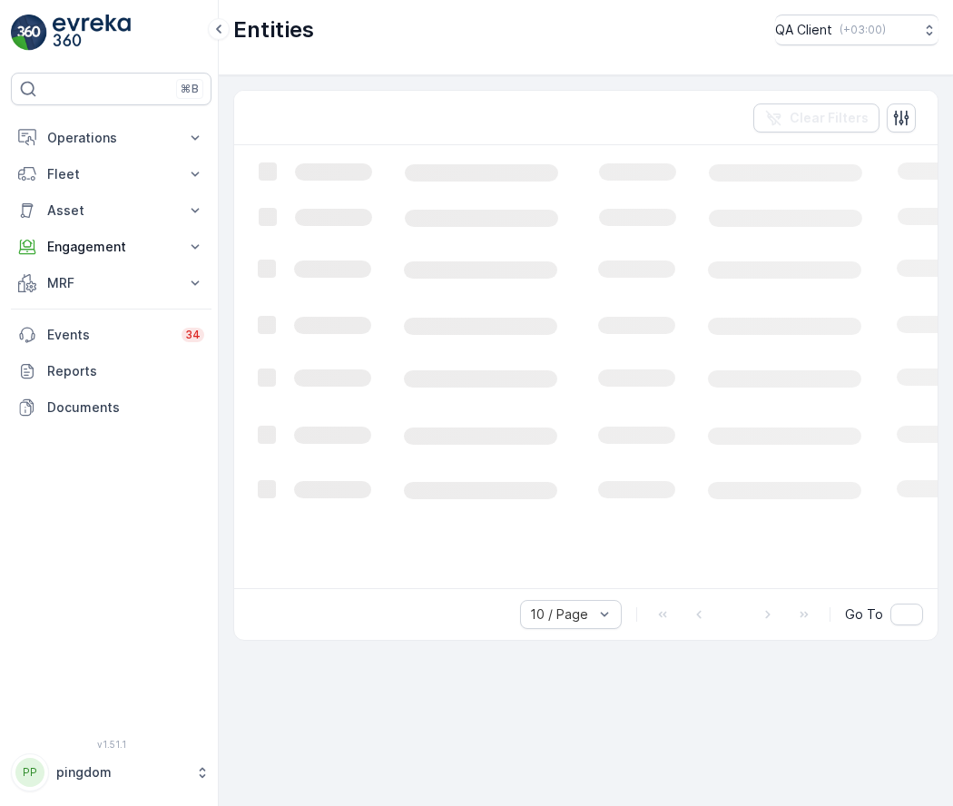 This screenshot has width=953, height=806. What do you see at coordinates (125, 408) in the screenshot?
I see `p: Documents` at bounding box center [125, 408].